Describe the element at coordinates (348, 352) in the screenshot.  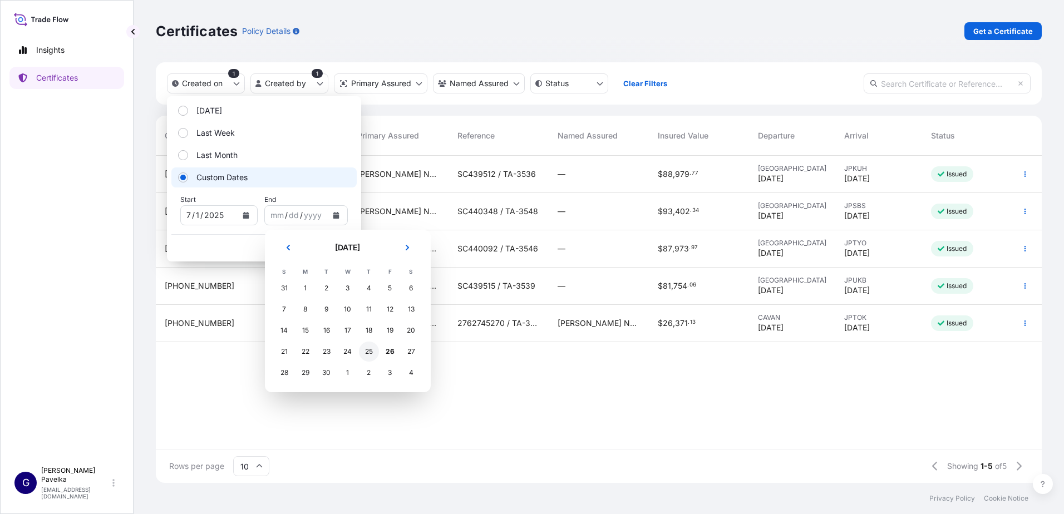
I see `div: Wednesday, September 24, 2025` at that location.